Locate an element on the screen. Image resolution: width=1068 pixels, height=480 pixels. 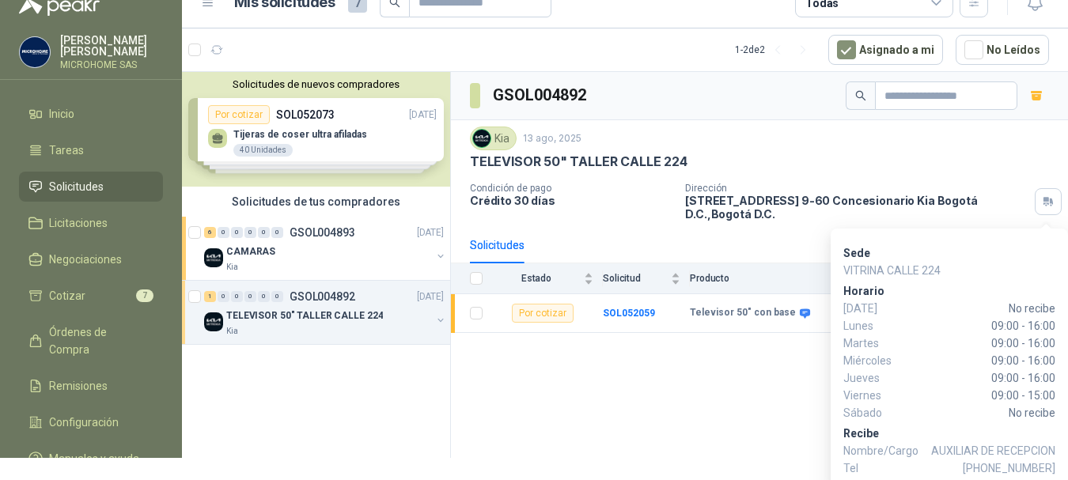
span: Solicitud is located at coordinates (635, 279).